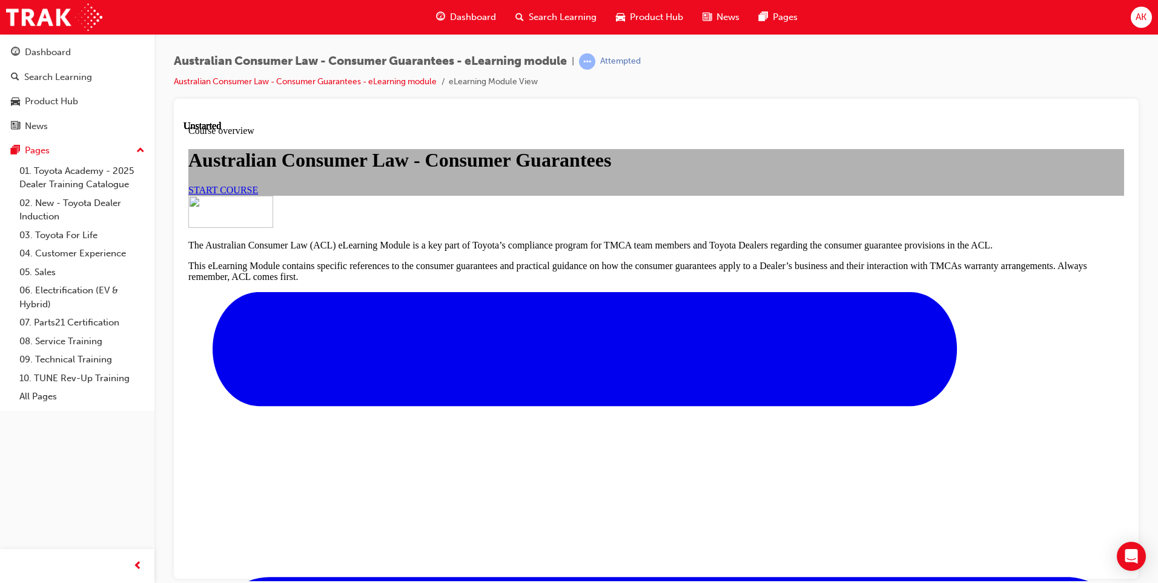 This screenshot has height=583, width=1158. What do you see at coordinates (82, 297) in the screenshot?
I see `a: 06. Electrification (EV & Hybrid)` at bounding box center [82, 297].